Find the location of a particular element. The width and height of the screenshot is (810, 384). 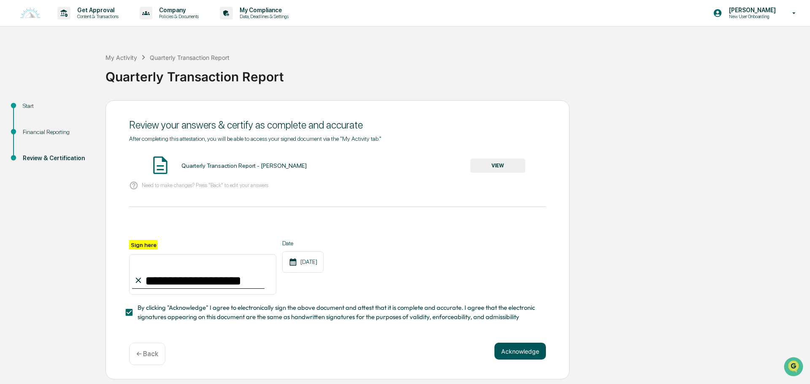

img: Document Icon is located at coordinates (160, 165).